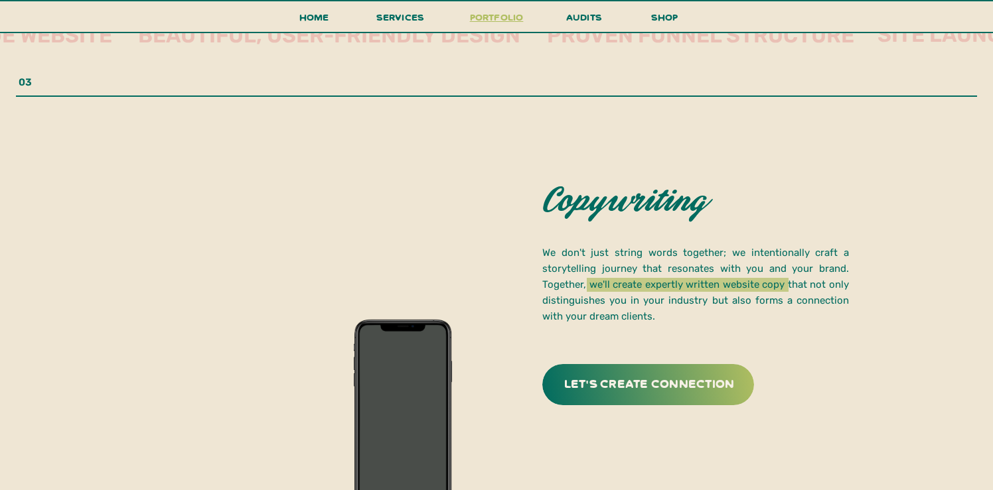  What do you see at coordinates (496, 21) in the screenshot?
I see `h3: portfolio` at bounding box center [496, 21].